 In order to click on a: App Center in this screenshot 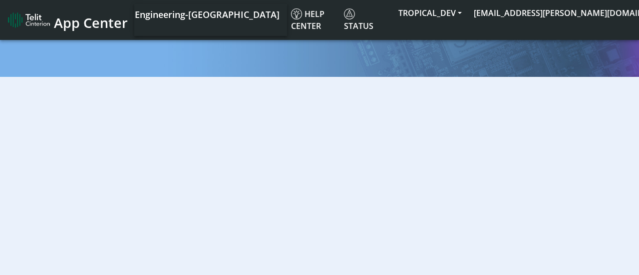, I will do `click(67, 20)`.